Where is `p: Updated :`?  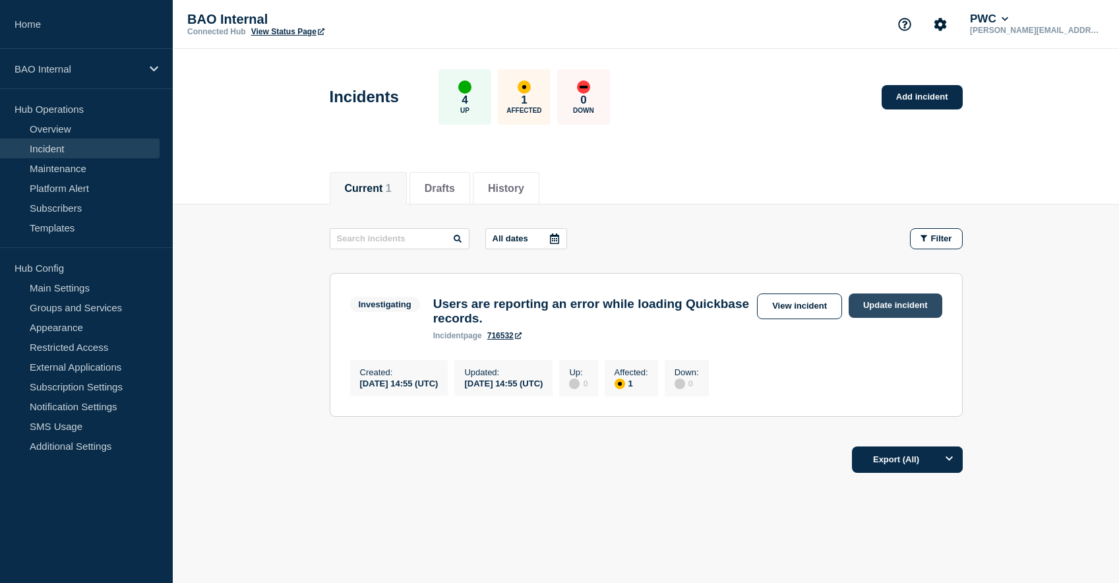 p: Updated : is located at coordinates (503, 372).